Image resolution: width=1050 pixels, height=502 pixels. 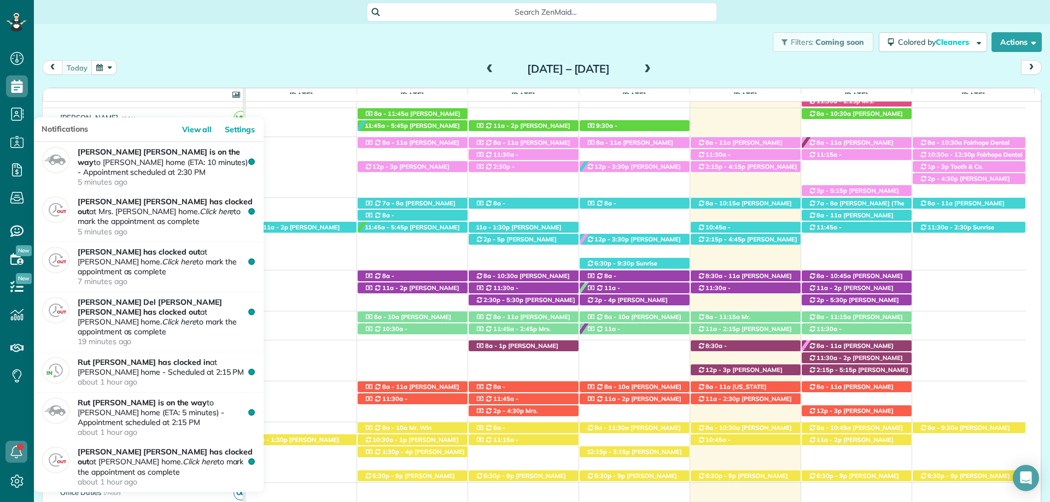 I want to click on button: Colored byCleaners, so click(x=933, y=42).